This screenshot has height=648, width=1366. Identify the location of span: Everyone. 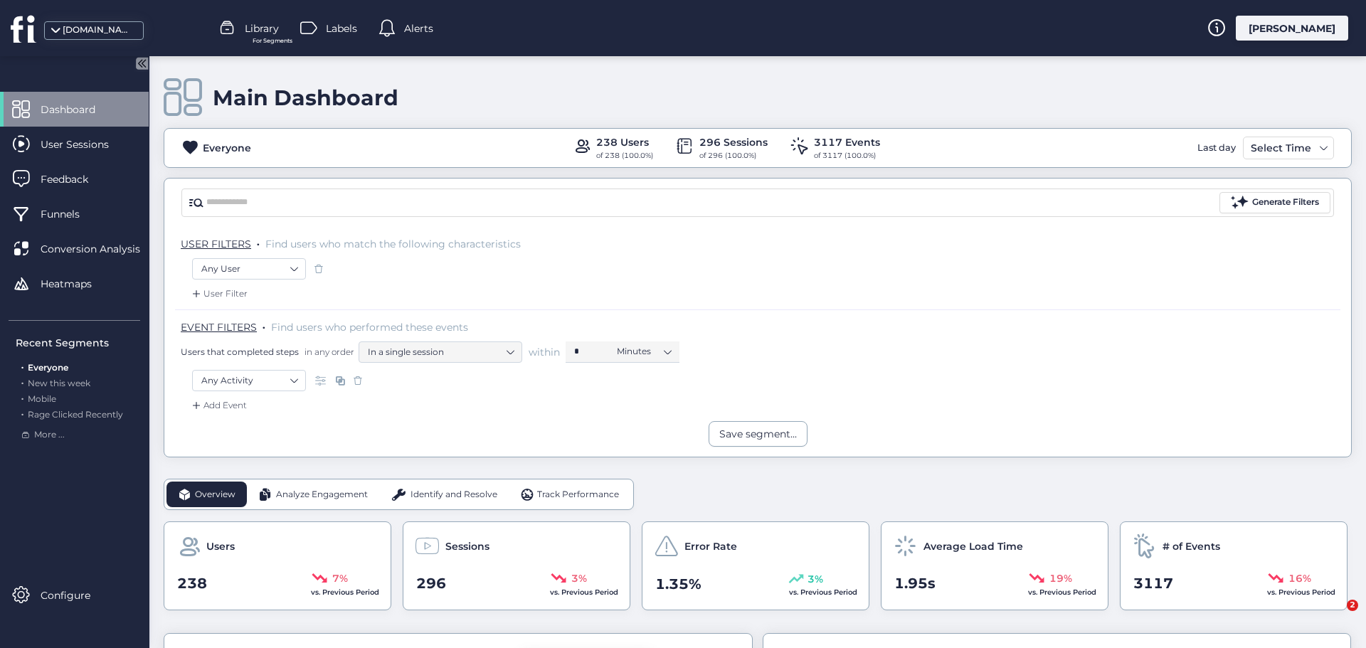
(48, 367).